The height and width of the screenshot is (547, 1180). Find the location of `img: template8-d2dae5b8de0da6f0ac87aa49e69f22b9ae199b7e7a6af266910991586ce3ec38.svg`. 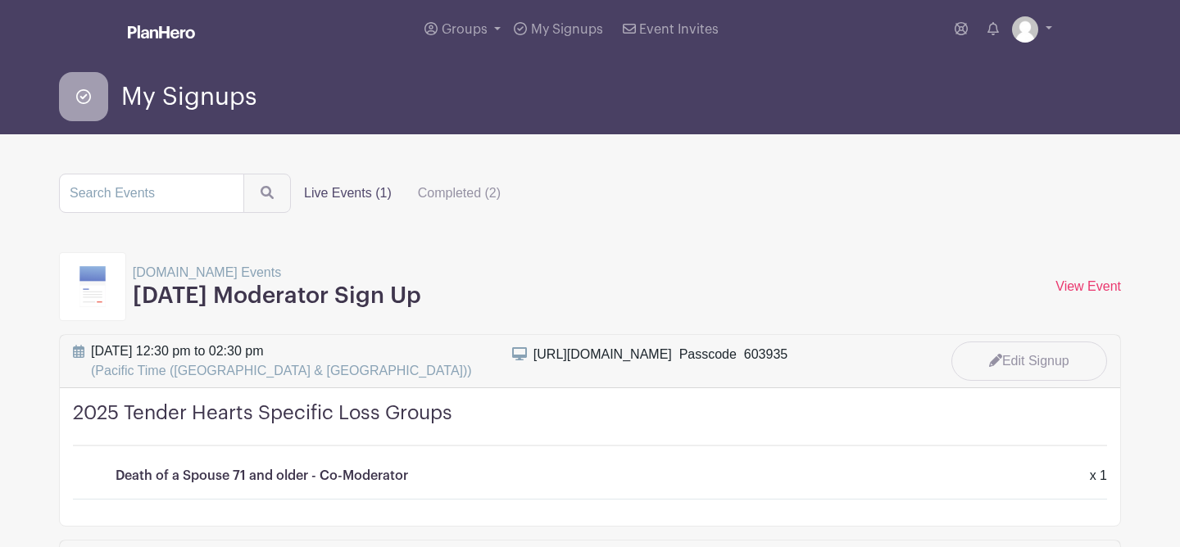

img: template8-d2dae5b8de0da6f0ac87aa49e69f22b9ae199b7e7a6af266910991586ce3ec38.svg is located at coordinates (93, 287).